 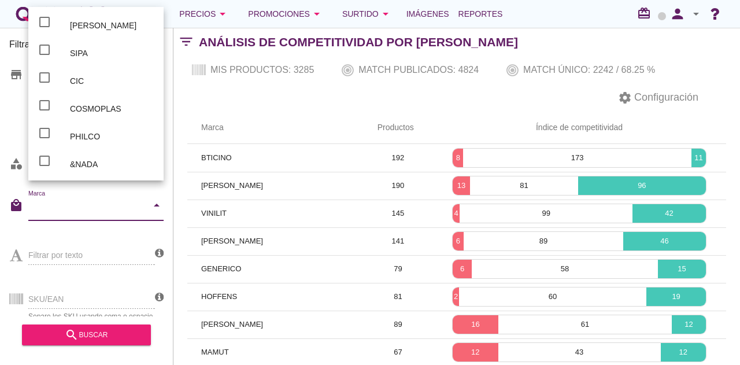 What do you see at coordinates (480, 14) in the screenshot?
I see `a: Reportes` at bounding box center [480, 14].